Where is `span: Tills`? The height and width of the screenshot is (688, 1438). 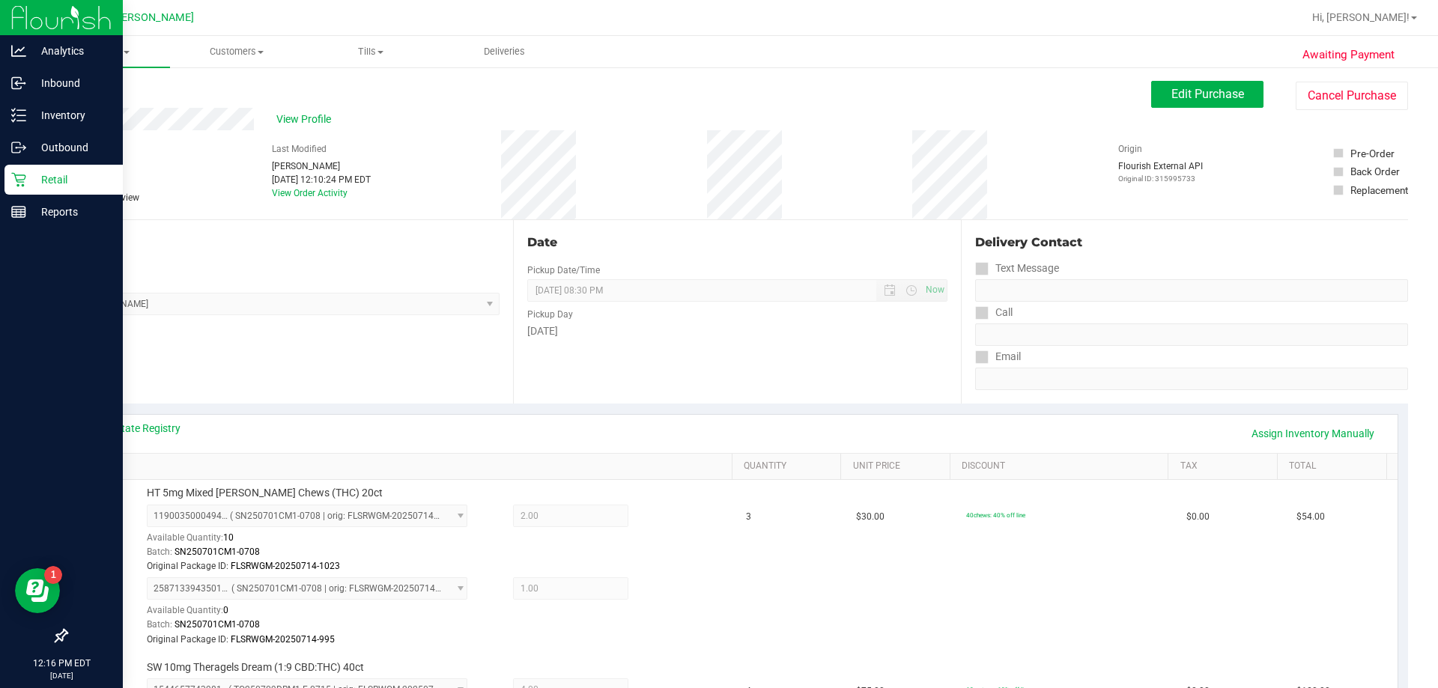
span: Tills is located at coordinates (370, 52).